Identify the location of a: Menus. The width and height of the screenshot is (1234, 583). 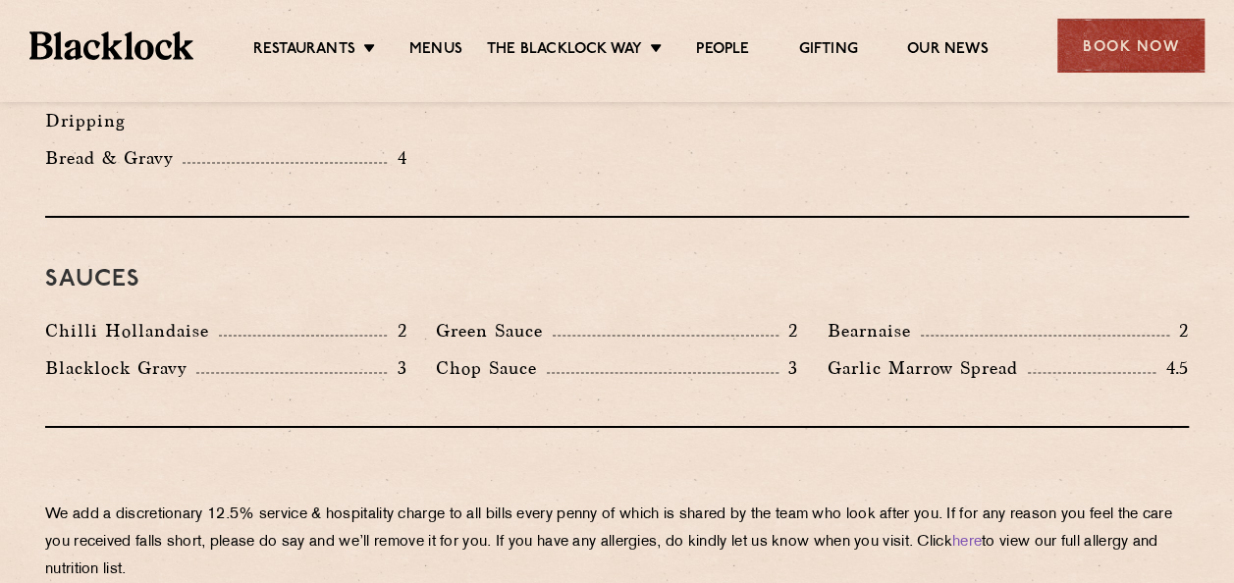
(436, 51).